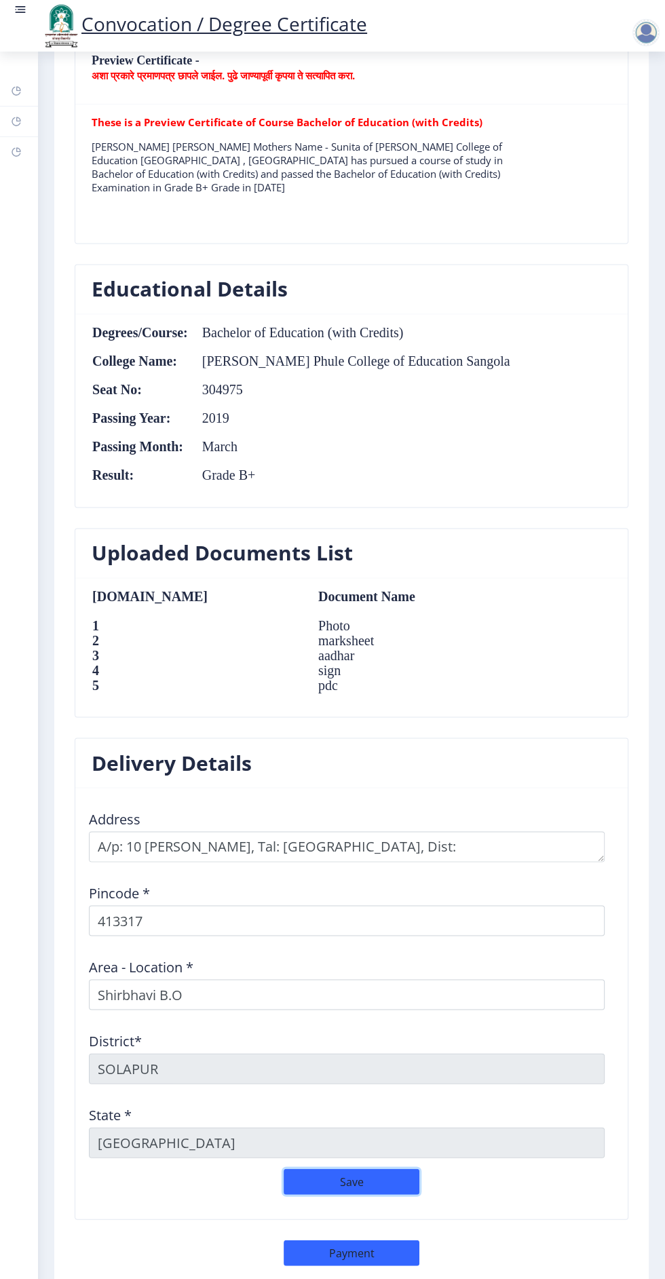  I want to click on td: Bachelor of Education (with Credits), so click(349, 333).